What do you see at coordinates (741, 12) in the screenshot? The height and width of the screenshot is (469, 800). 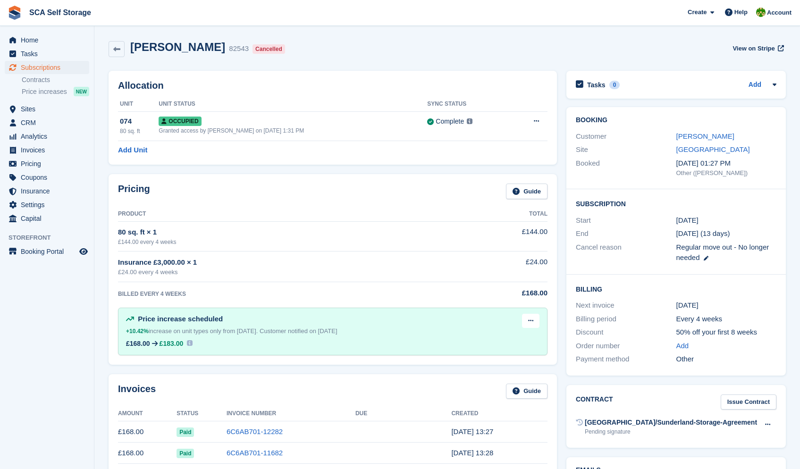 I see `span: Help` at bounding box center [741, 12].